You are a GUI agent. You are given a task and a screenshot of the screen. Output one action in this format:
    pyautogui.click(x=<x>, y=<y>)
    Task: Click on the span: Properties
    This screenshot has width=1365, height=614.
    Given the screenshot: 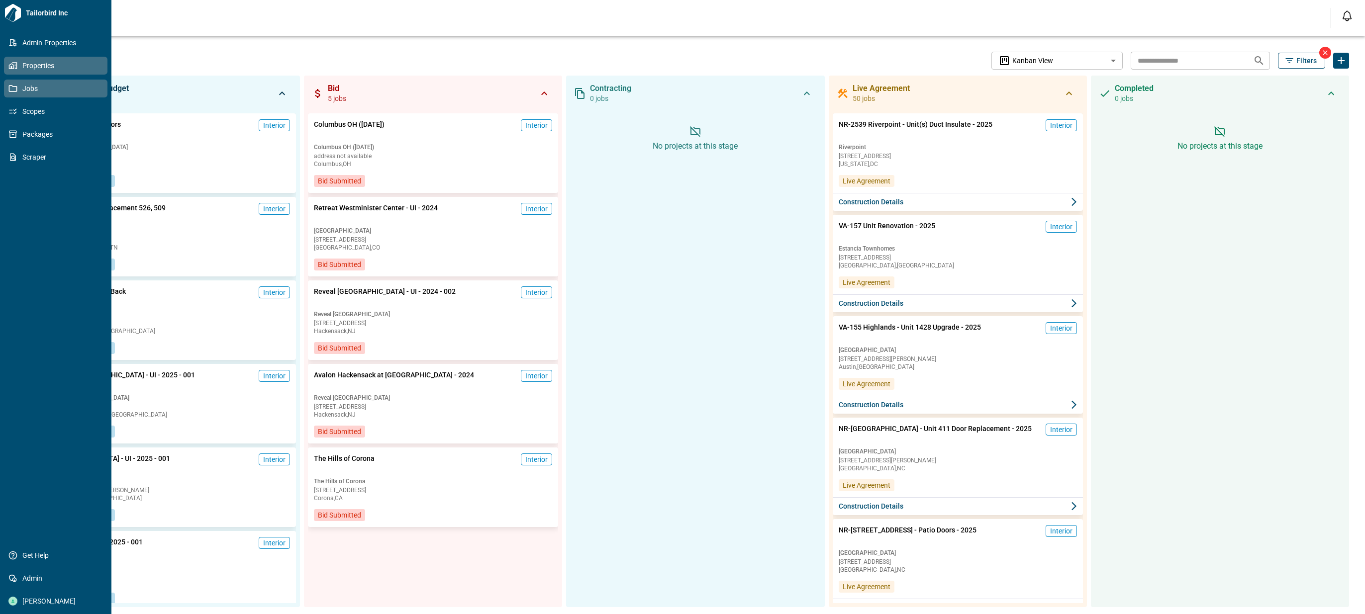 What is the action you would take?
    pyautogui.click(x=58, y=66)
    